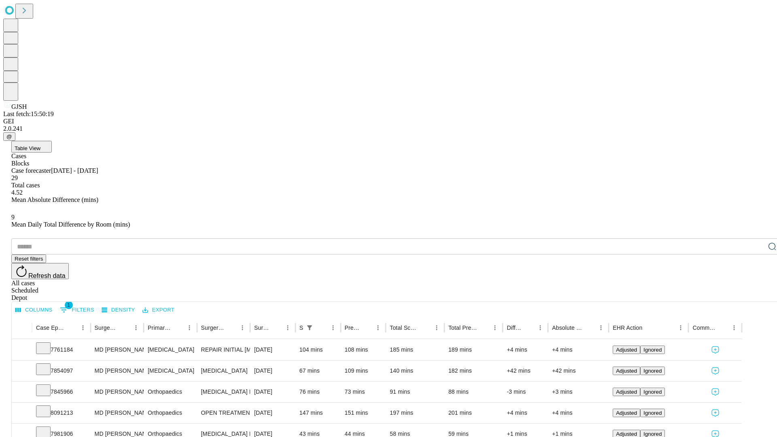 This screenshot has height=437, width=777. I want to click on div: 108 mins, so click(364, 350).